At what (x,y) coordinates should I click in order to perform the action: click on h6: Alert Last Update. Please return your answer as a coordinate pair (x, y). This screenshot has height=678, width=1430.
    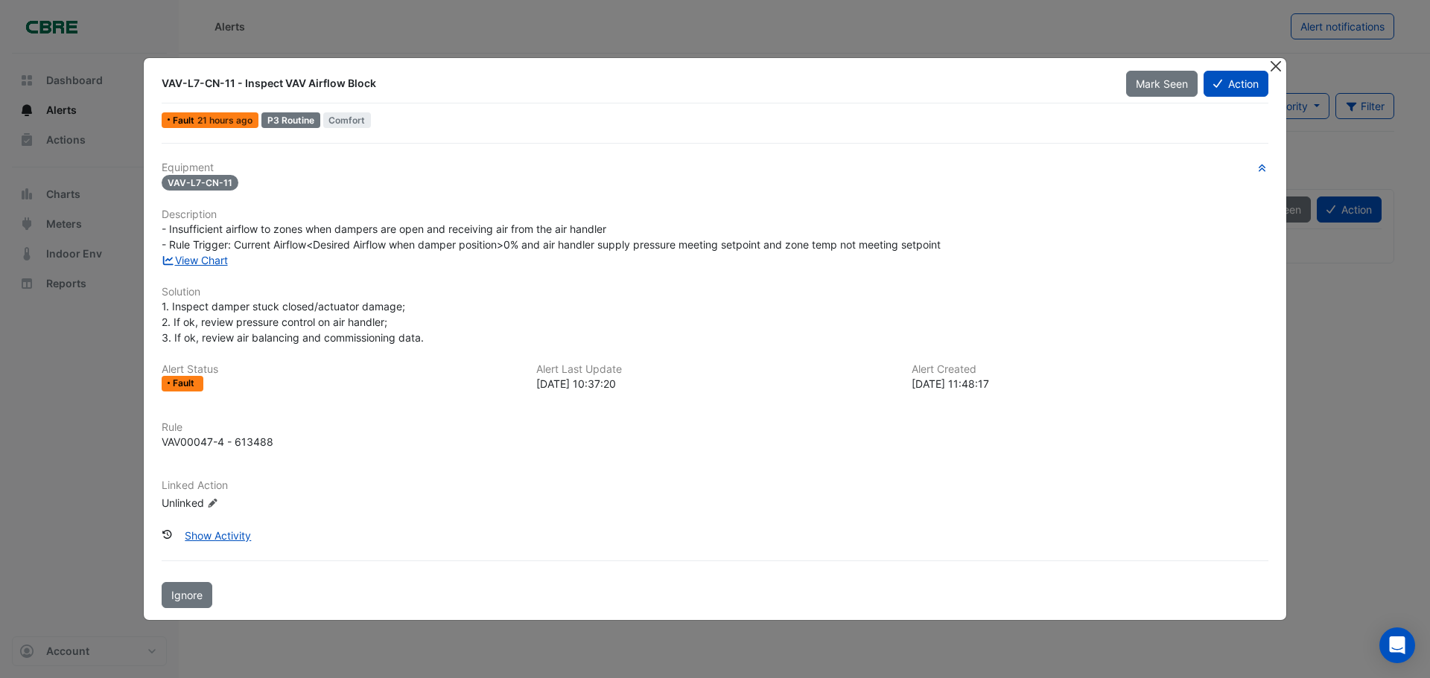
    Looking at the image, I should click on (714, 369).